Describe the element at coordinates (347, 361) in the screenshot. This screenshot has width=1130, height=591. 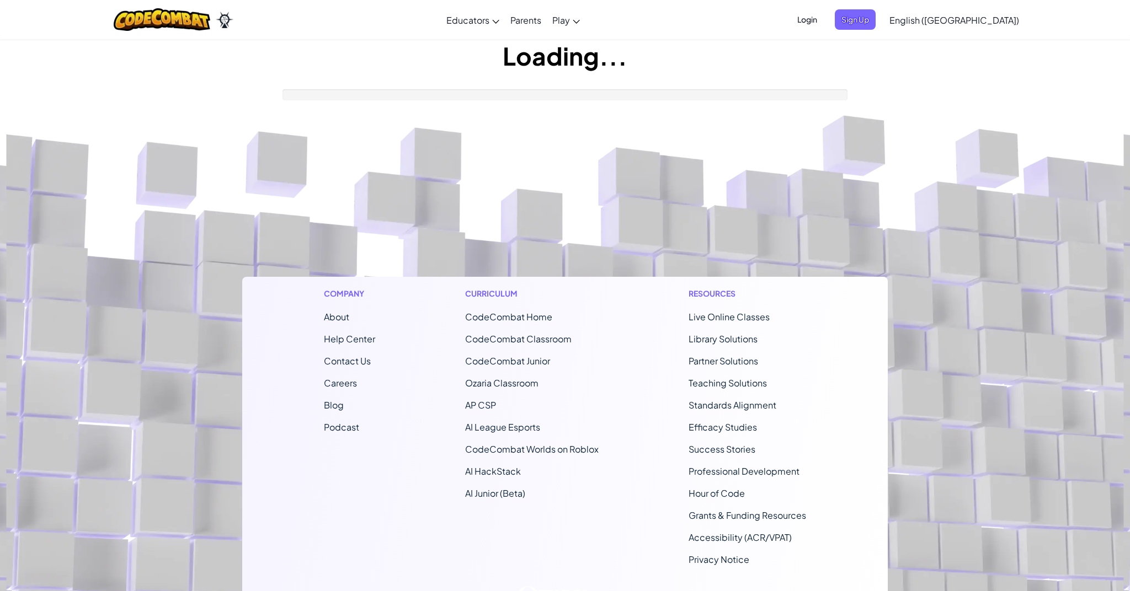
I see `span: Contact Us` at that location.